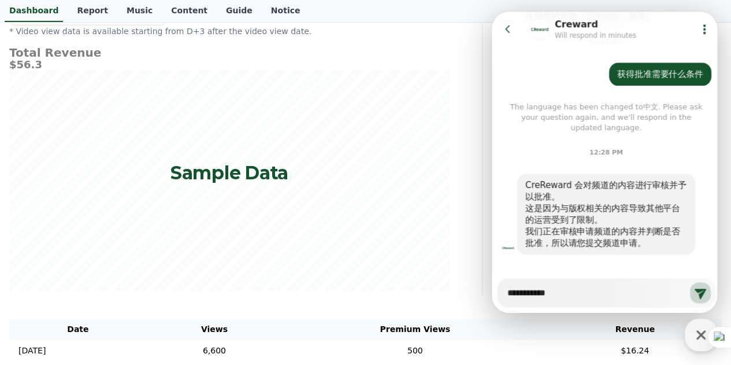 The height and width of the screenshot is (365, 731). What do you see at coordinates (635, 350) in the screenshot?
I see `td: $16.24` at bounding box center [635, 350].